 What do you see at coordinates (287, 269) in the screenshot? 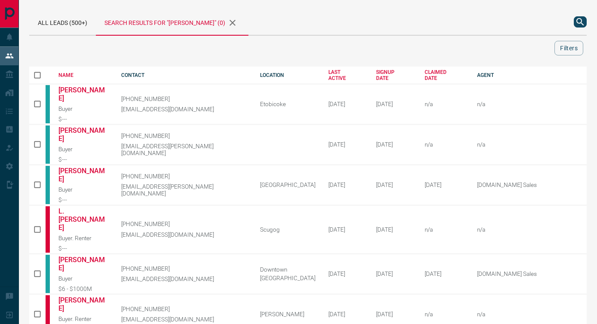
I see `div: Downtown` at bounding box center [287, 269].